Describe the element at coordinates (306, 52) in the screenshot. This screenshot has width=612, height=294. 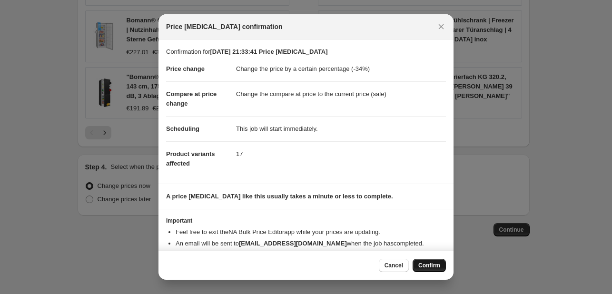
I see `p: Confirmation for` at that location.